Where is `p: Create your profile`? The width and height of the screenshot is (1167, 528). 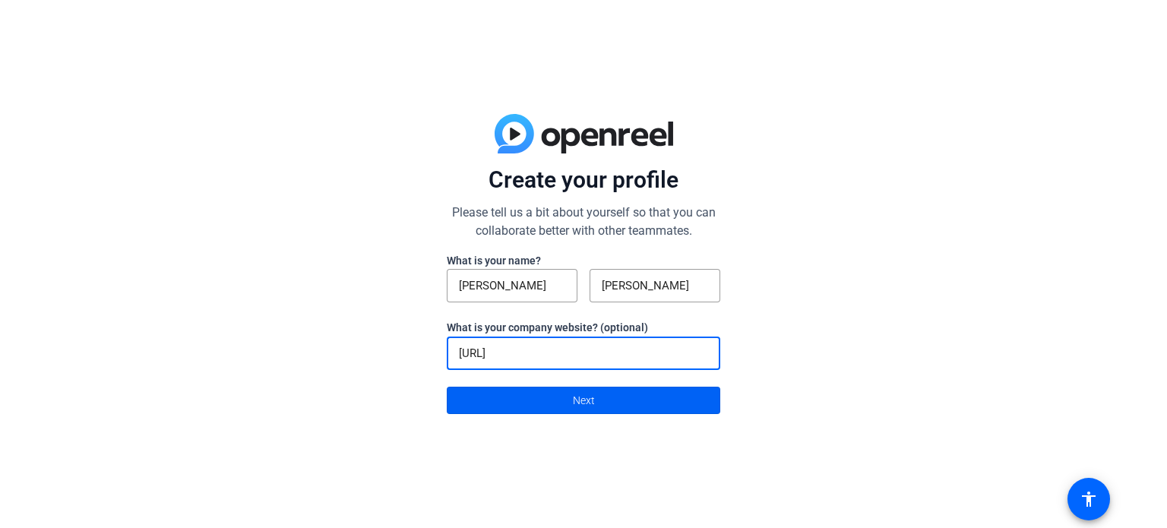
p: Create your profile is located at coordinates (583, 180).